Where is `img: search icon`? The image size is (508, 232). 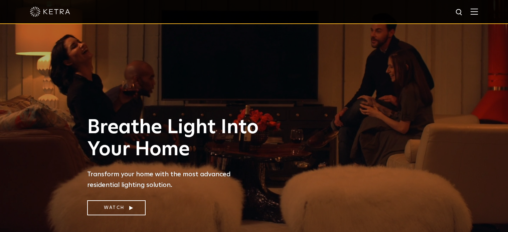
img: search icon is located at coordinates (459, 12).